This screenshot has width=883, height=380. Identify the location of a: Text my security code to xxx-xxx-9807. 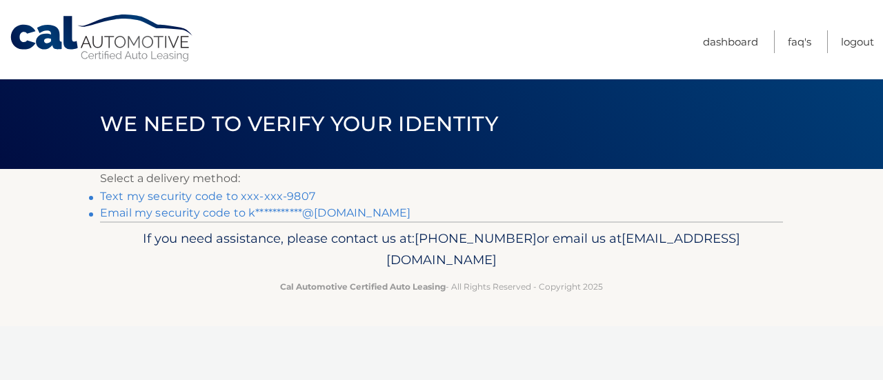
(208, 196).